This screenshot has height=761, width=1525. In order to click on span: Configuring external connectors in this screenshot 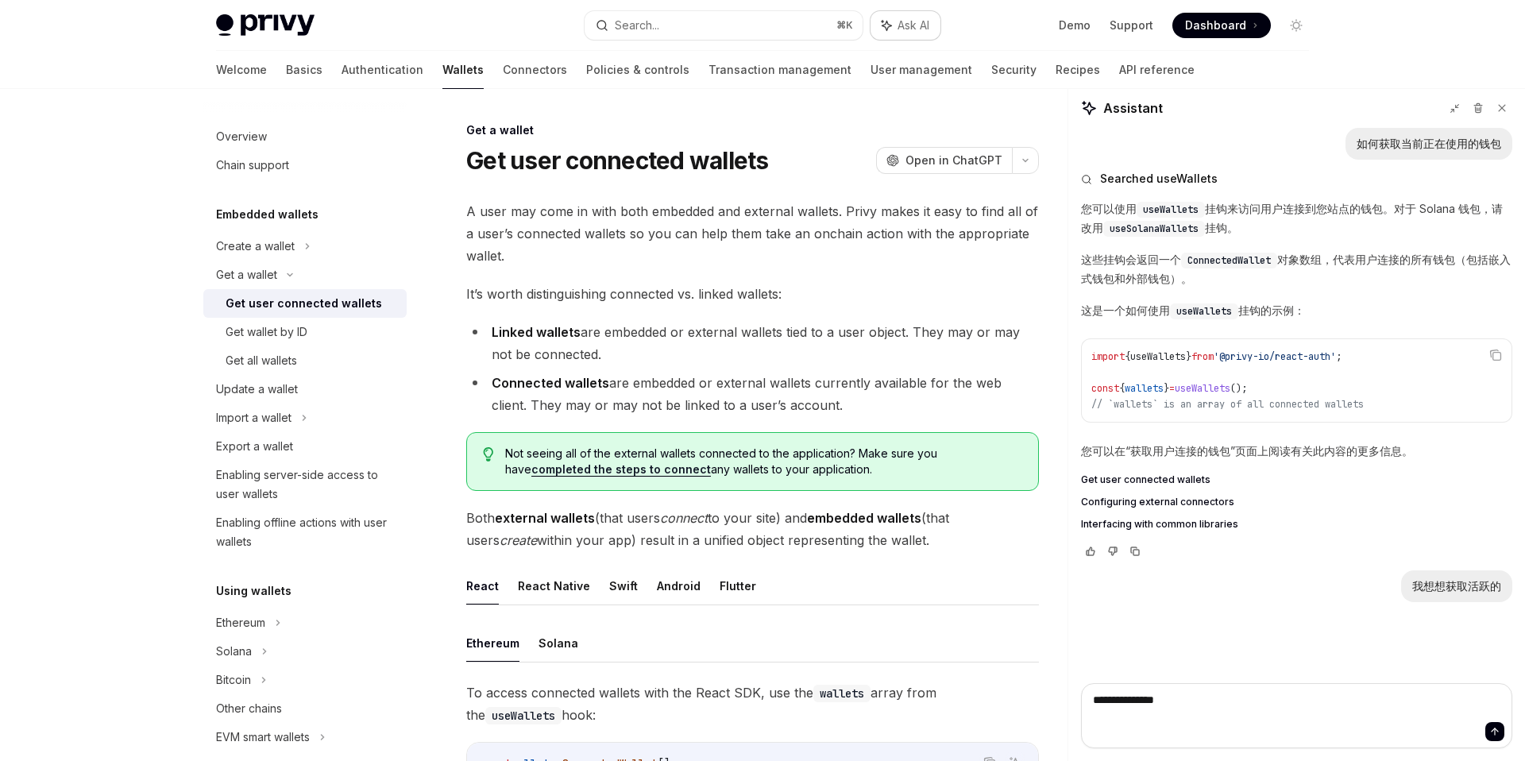, I will do `click(1157, 502)`.